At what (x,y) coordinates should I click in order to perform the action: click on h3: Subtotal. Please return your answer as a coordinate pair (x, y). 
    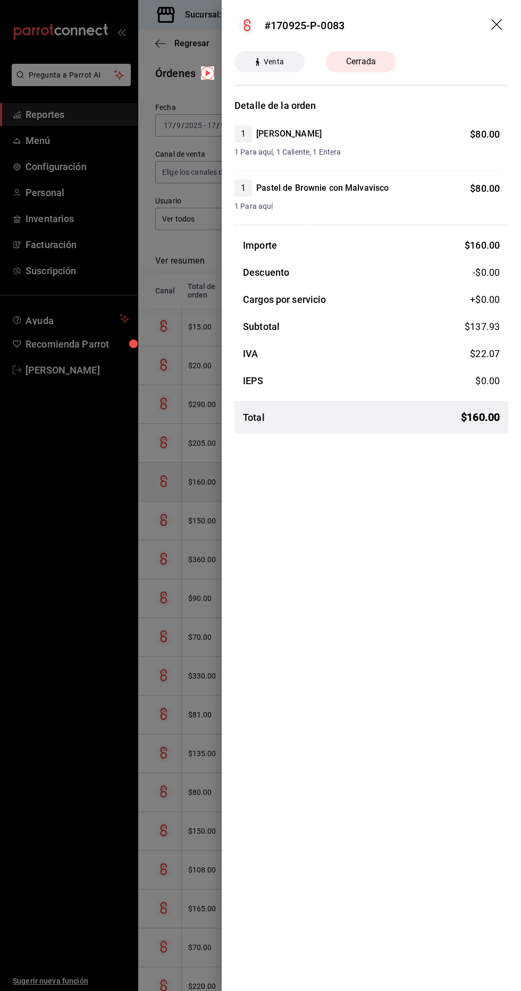
    Looking at the image, I should click on (261, 326).